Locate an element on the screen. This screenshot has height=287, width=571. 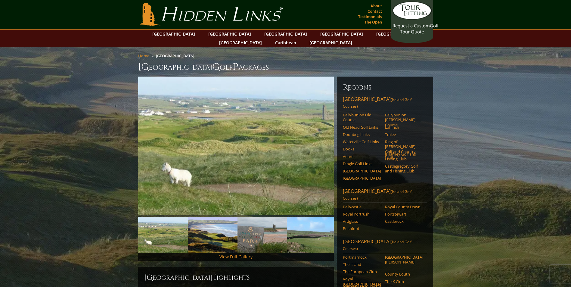
a: Tralee is located at coordinates (404, 134).